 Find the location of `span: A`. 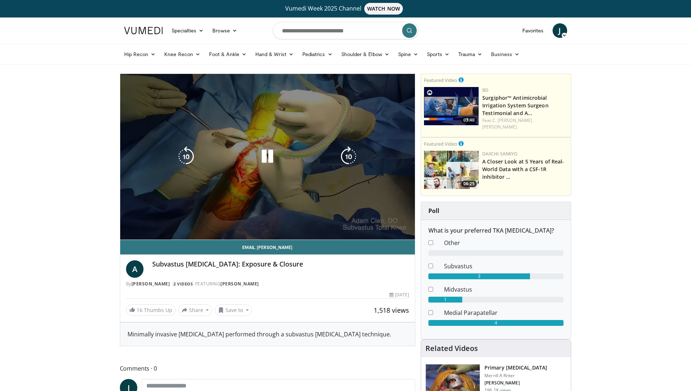

span: A is located at coordinates (135, 269).